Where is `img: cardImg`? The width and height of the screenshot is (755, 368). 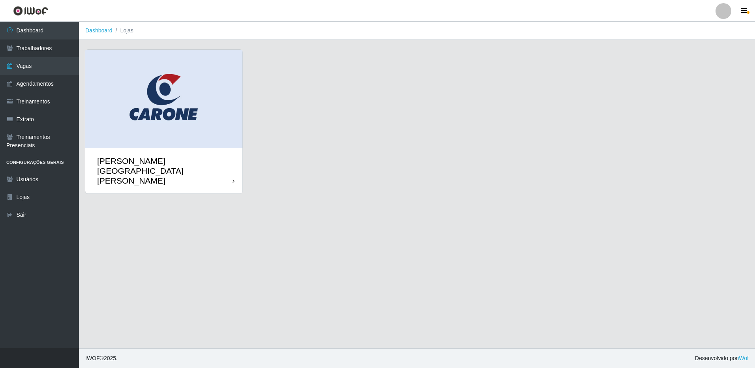
img: cardImg is located at coordinates (164, 99).